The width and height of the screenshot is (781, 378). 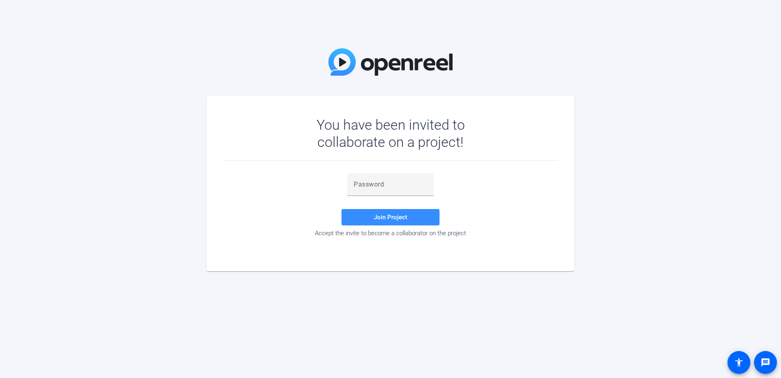 What do you see at coordinates (766, 362) in the screenshot?
I see `mat-icon: message` at bounding box center [766, 362].